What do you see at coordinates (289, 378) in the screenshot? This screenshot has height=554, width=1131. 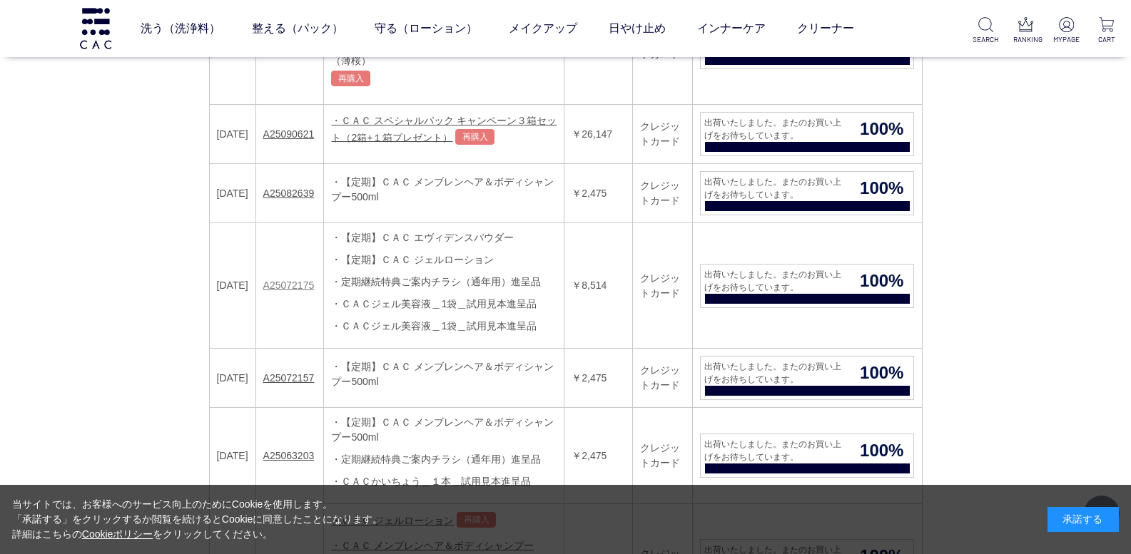 I see `a: A25072157` at bounding box center [289, 378].